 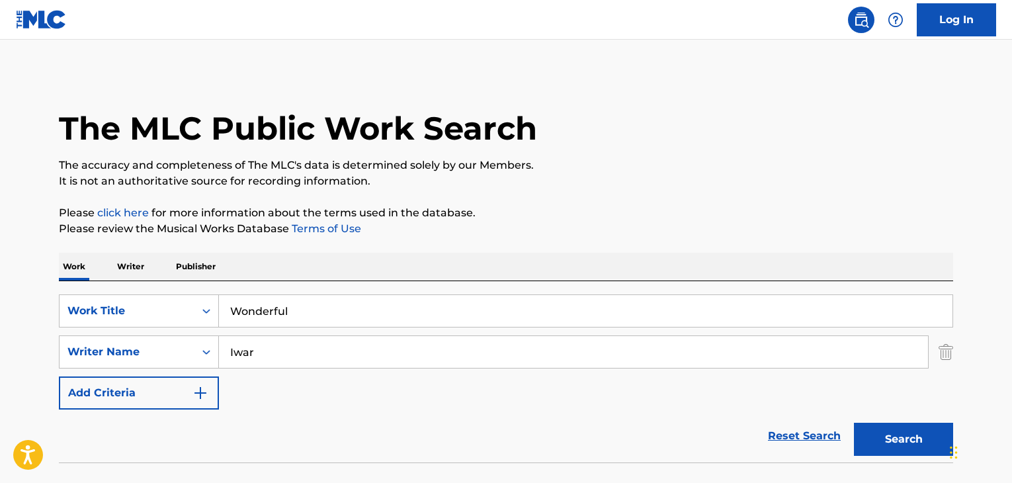 What do you see at coordinates (979, 451) in the screenshot?
I see `div: Chat Widget` at bounding box center [979, 451].